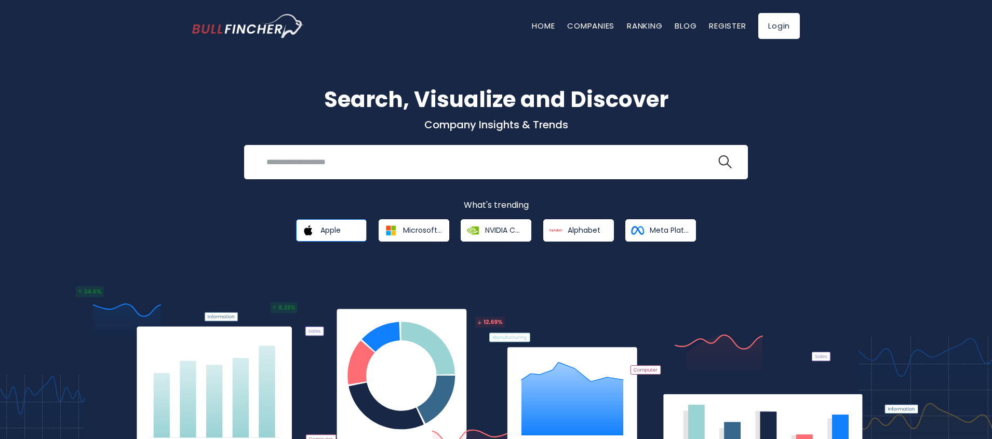 Image resolution: width=992 pixels, height=439 pixels. I want to click on button: search icon, so click(725, 162).